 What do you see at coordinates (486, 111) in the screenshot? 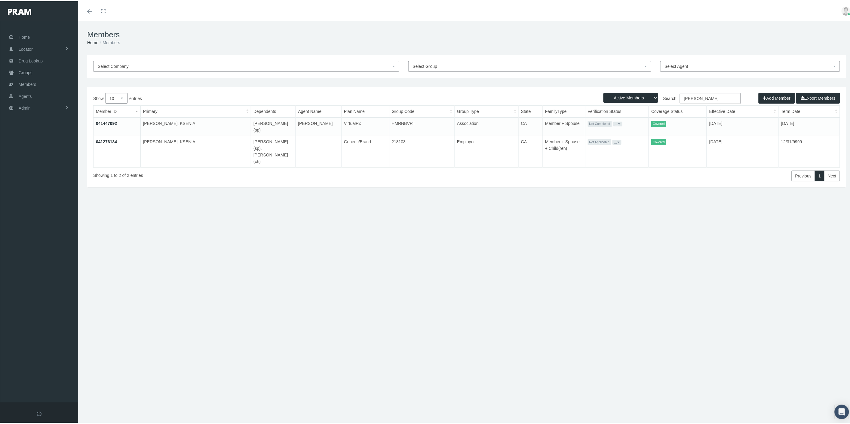
I see `th: Group Type: activate to sort column ascending` at bounding box center [486, 111].